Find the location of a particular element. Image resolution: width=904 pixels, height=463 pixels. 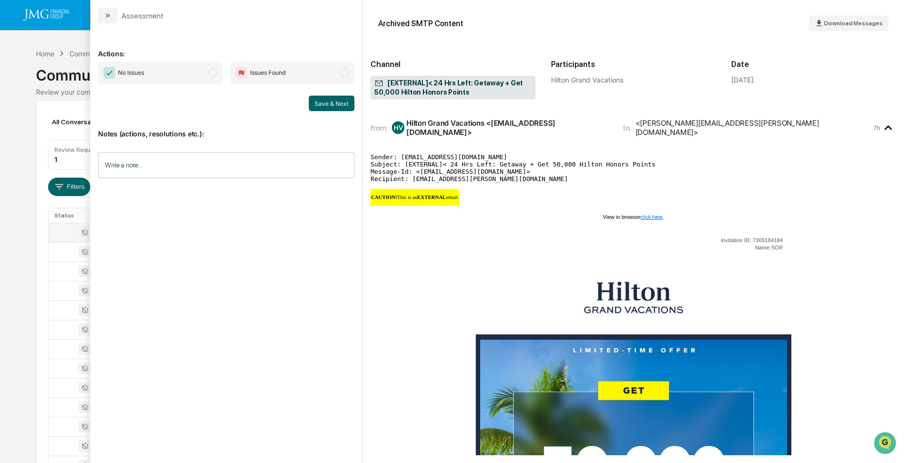

span: from: is located at coordinates (379, 128).